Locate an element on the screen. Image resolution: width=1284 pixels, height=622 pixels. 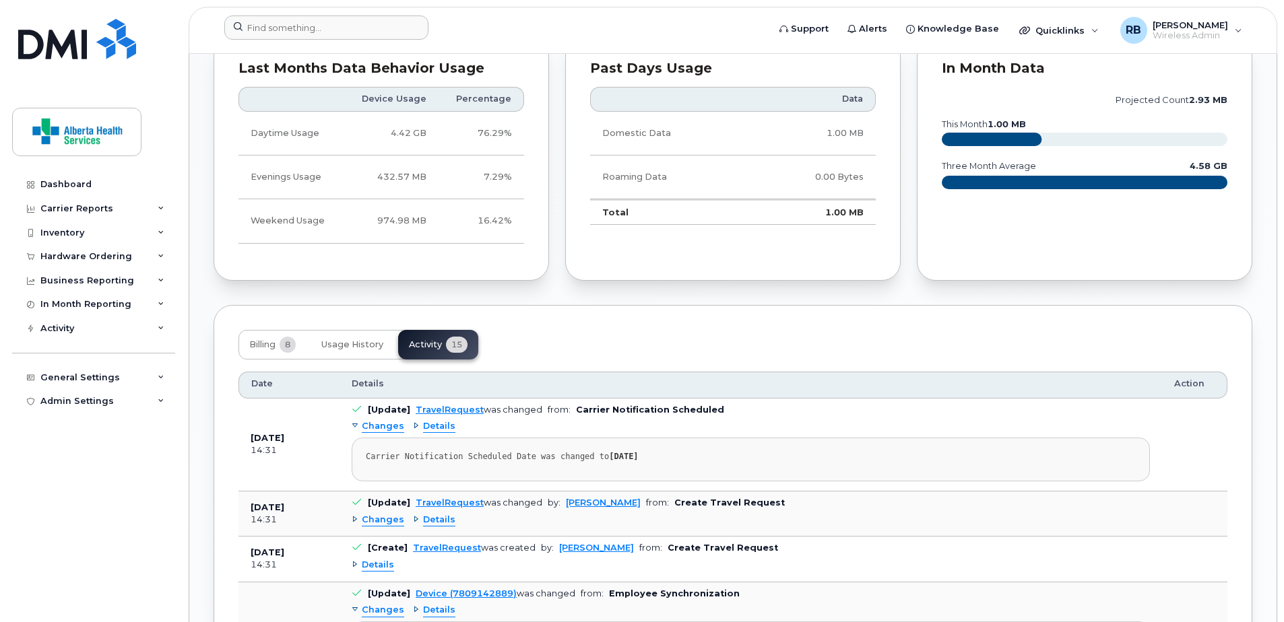
span: Alerts is located at coordinates (873, 29).